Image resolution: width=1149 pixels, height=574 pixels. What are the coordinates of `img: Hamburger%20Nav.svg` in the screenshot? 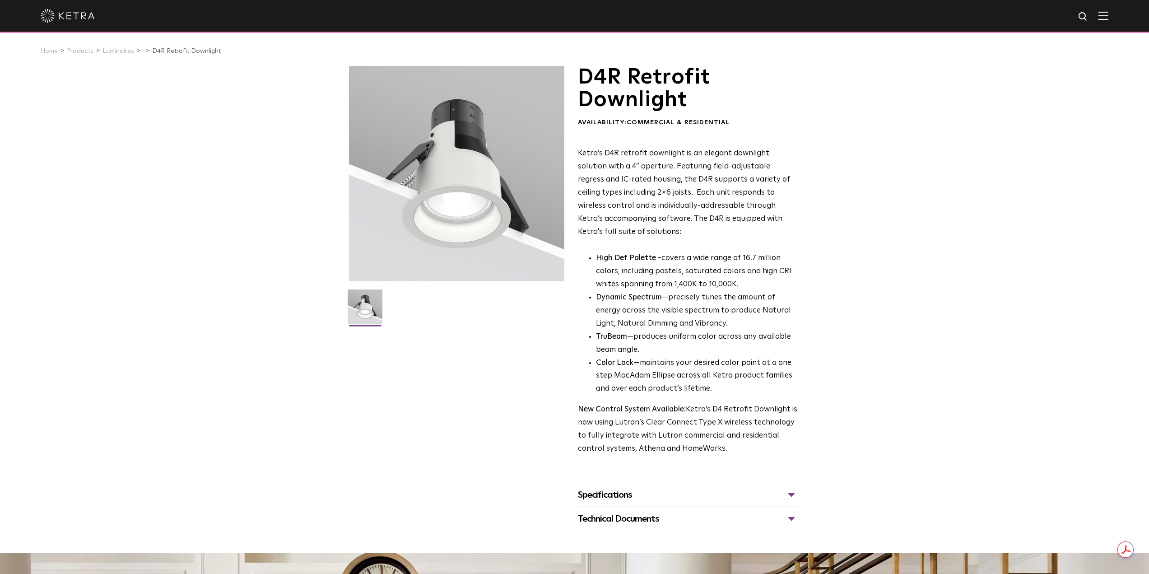 It's located at (1103, 15).